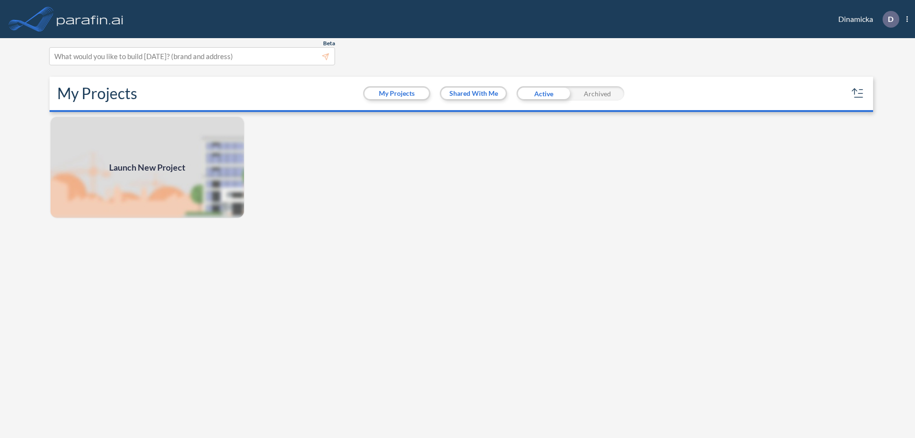  Describe the element at coordinates (543, 93) in the screenshot. I see `div: Active` at that location.